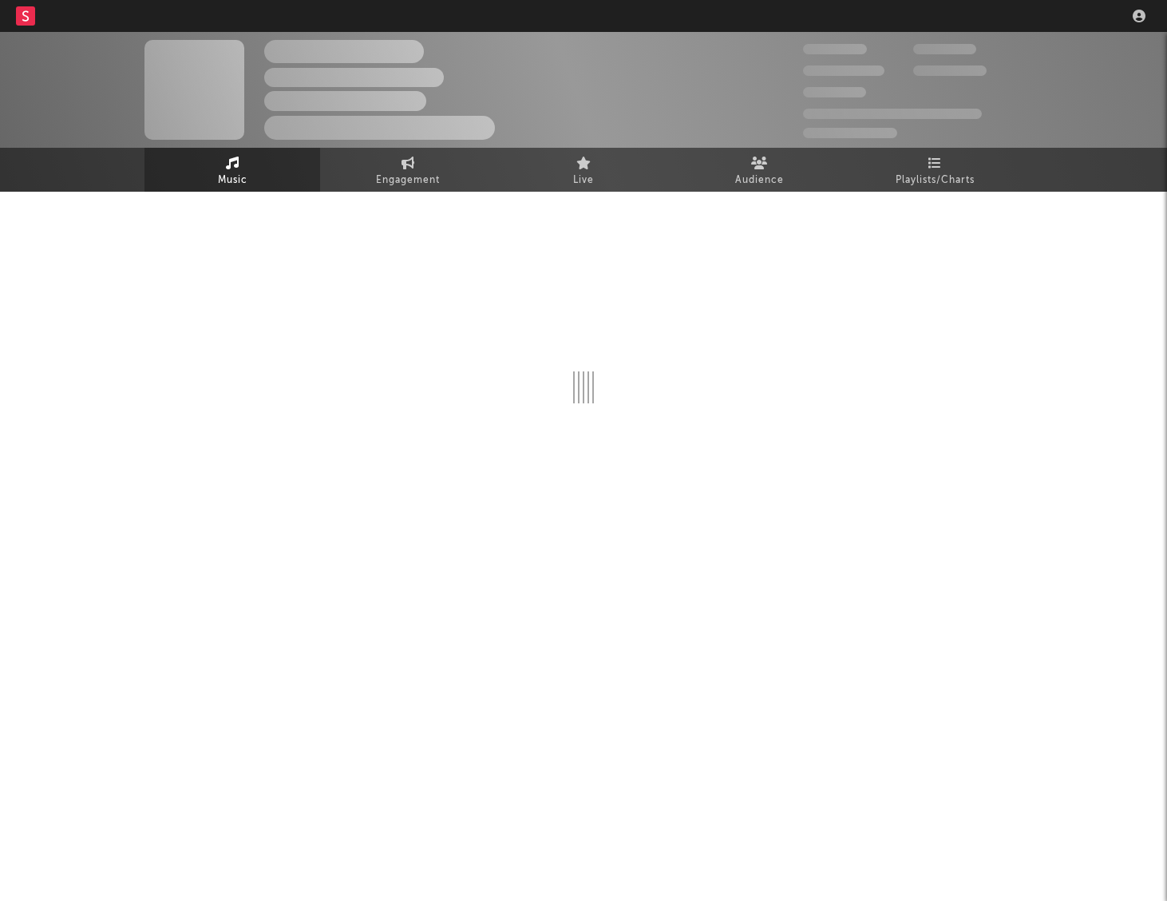  Describe the element at coordinates (759, 169) in the screenshot. I see `a: Audience` at that location.